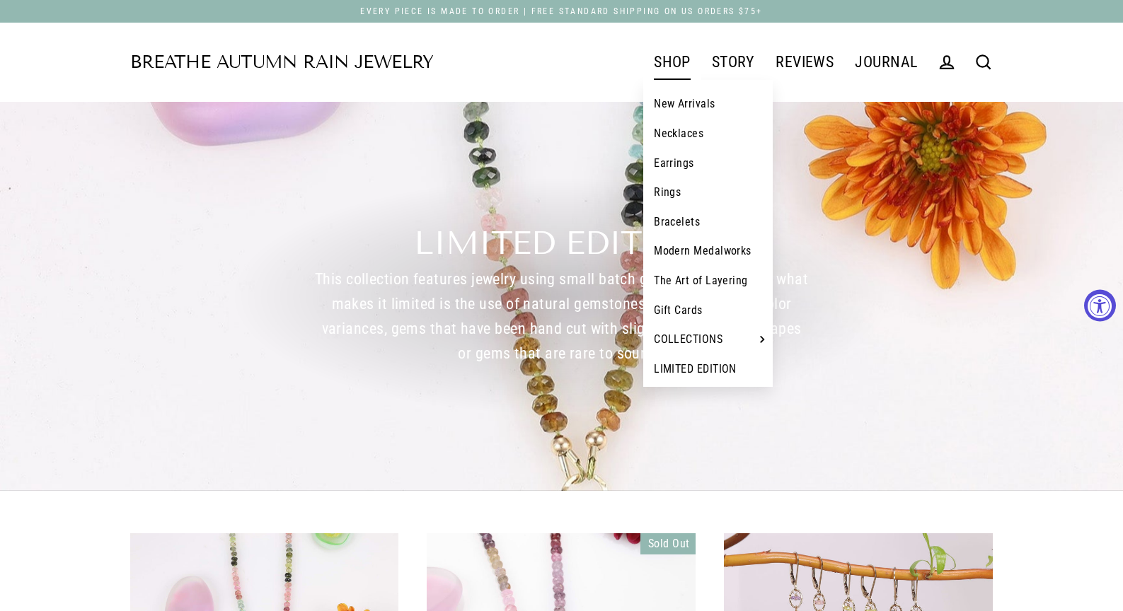 The width and height of the screenshot is (1123, 611). Describe the element at coordinates (805, 62) in the screenshot. I see `a: REVIEWS` at that location.